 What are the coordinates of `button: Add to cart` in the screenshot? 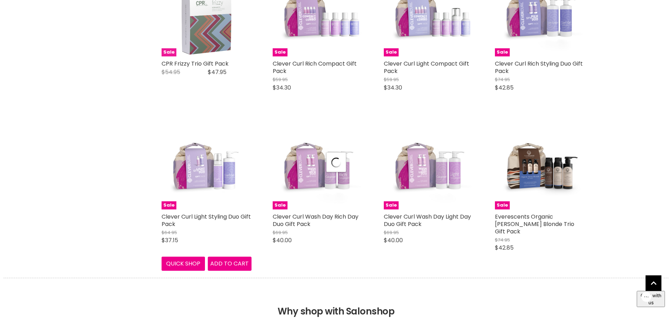 It's located at (230, 264).